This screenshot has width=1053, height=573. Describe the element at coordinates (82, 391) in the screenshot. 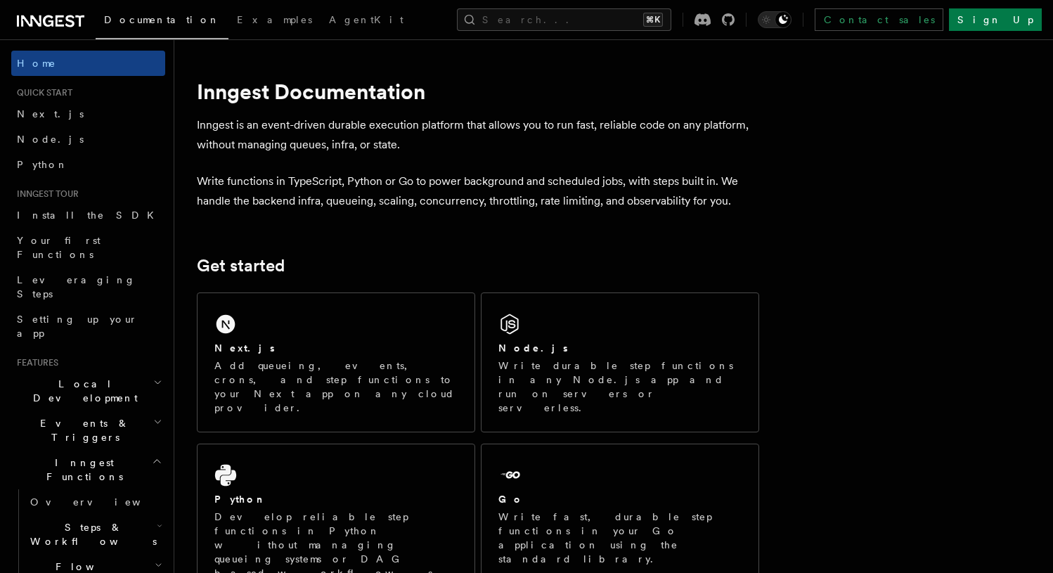

I see `span: Local Development` at that location.